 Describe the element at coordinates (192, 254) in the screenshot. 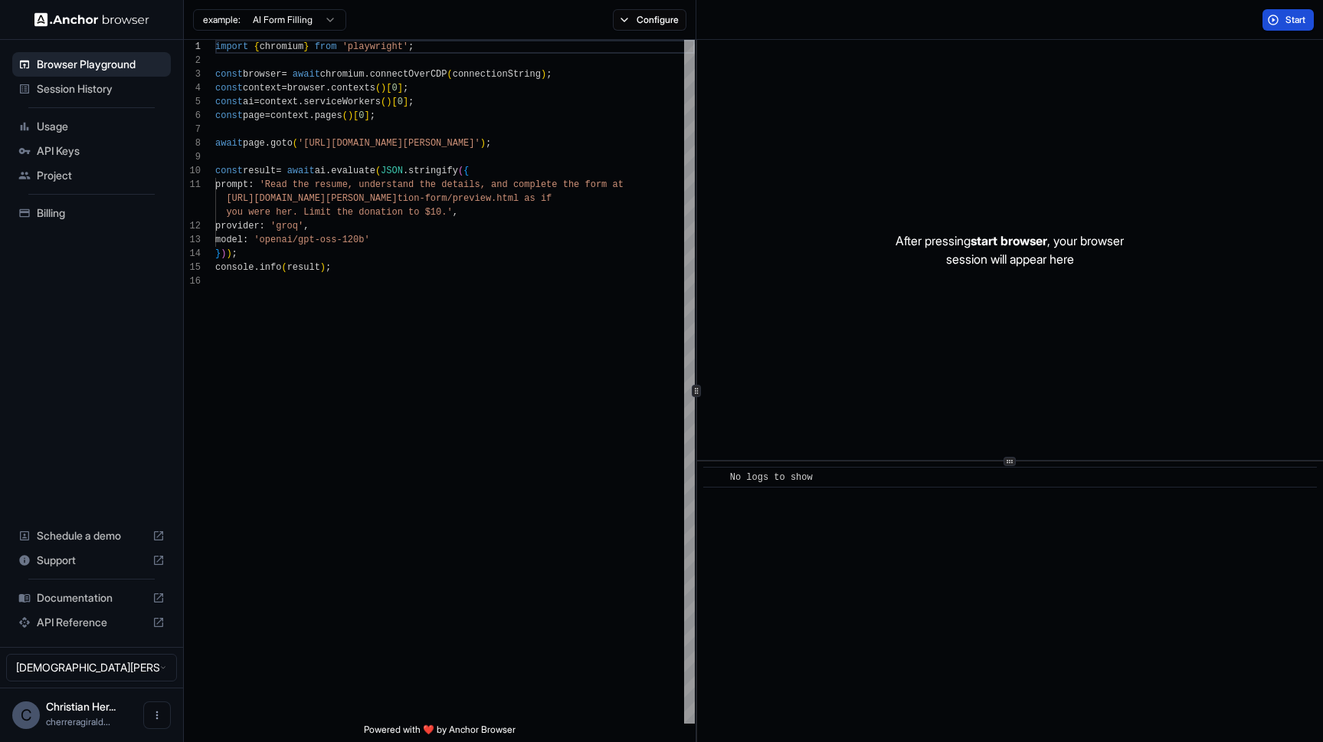

I see `div: 14` at that location.